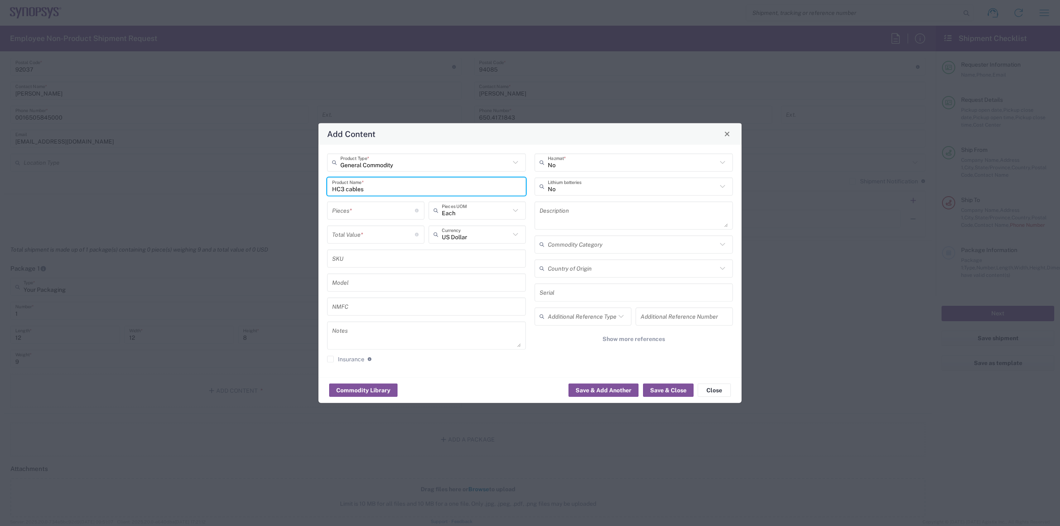 This screenshot has height=526, width=1060. I want to click on h4: Add Content, so click(351, 134).